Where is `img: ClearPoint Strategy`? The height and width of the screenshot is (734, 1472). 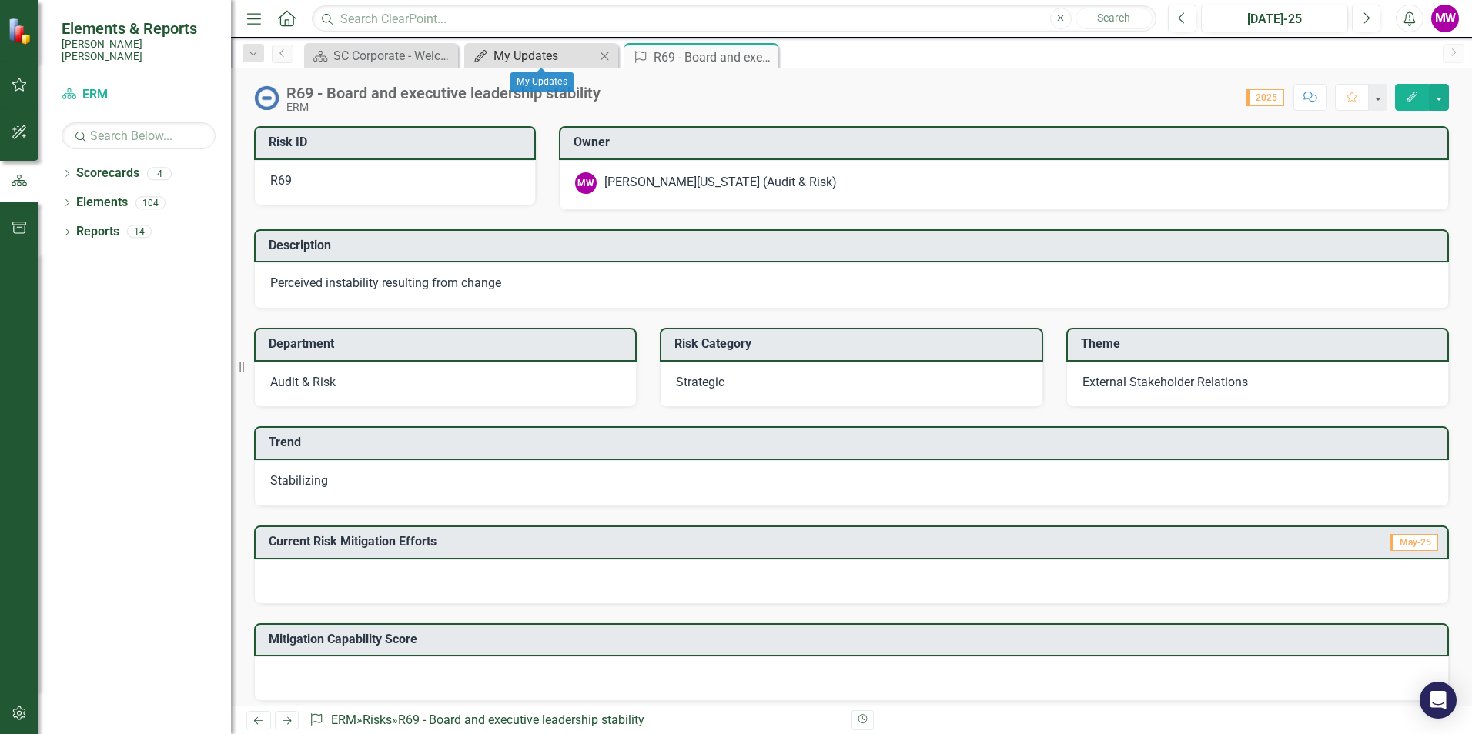
img: ClearPoint Strategy is located at coordinates (21, 31).